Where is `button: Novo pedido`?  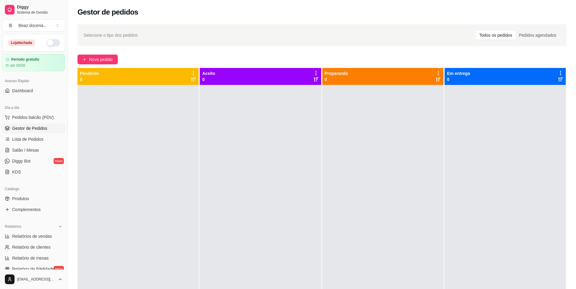
button: Novo pedido is located at coordinates (98, 59).